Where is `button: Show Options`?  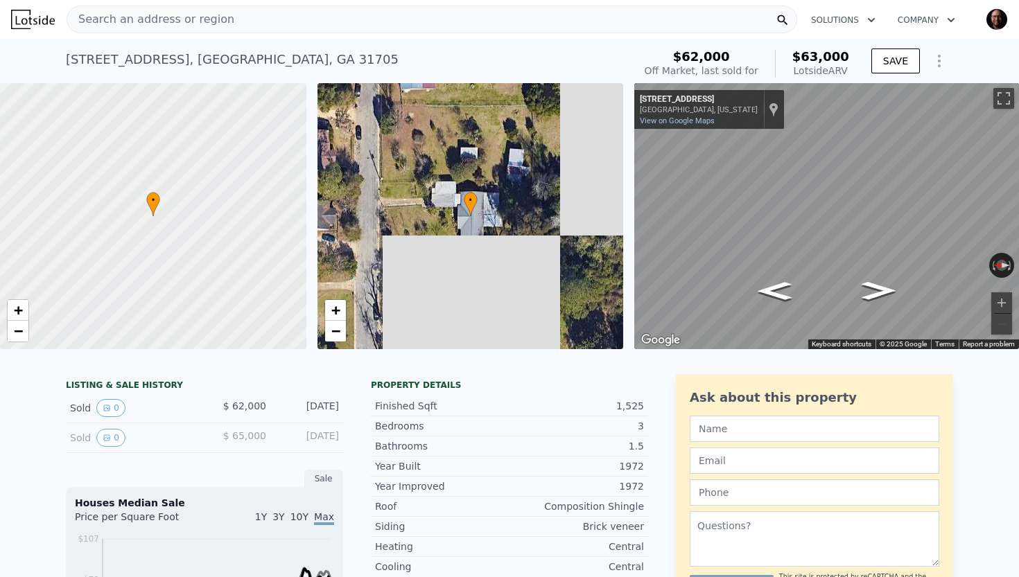 button: Show Options is located at coordinates (939, 61).